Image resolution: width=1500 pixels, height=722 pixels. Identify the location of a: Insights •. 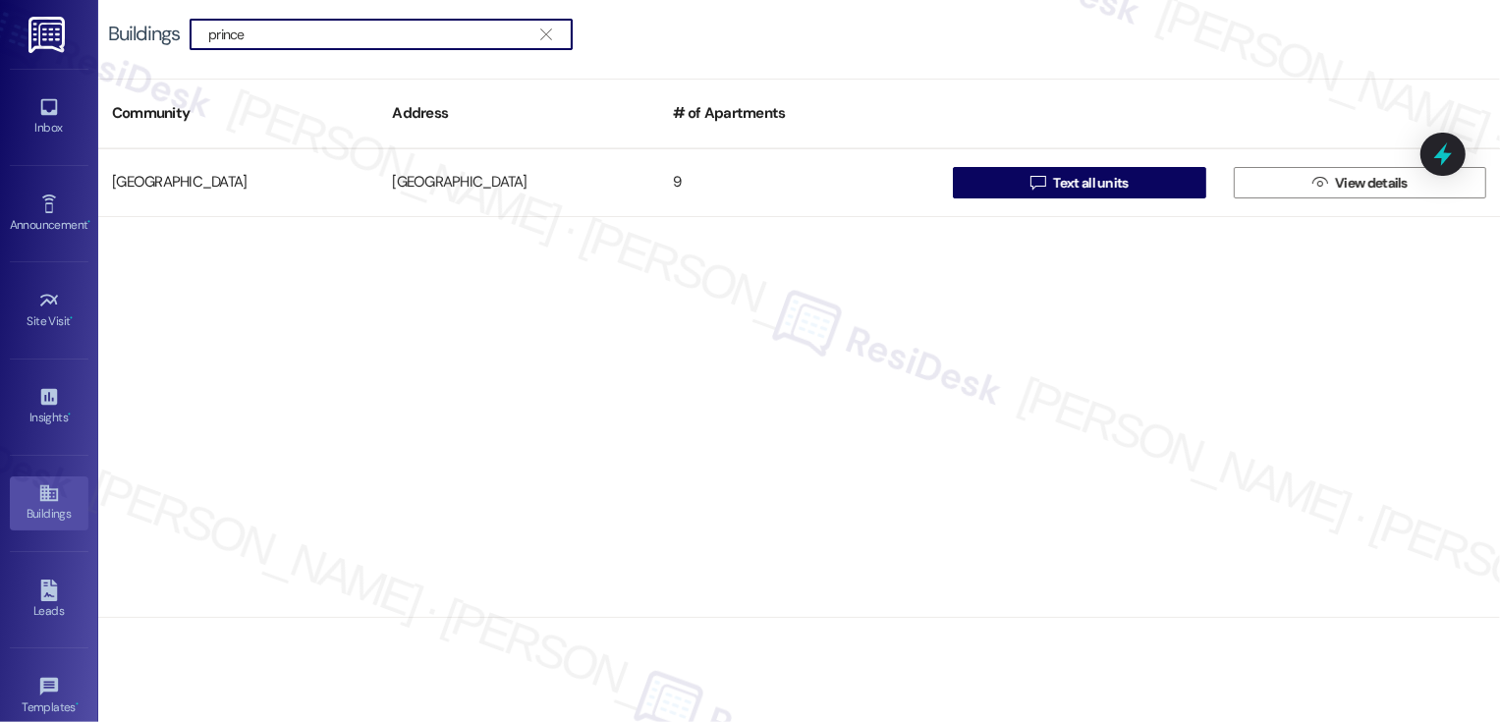
(49, 407).